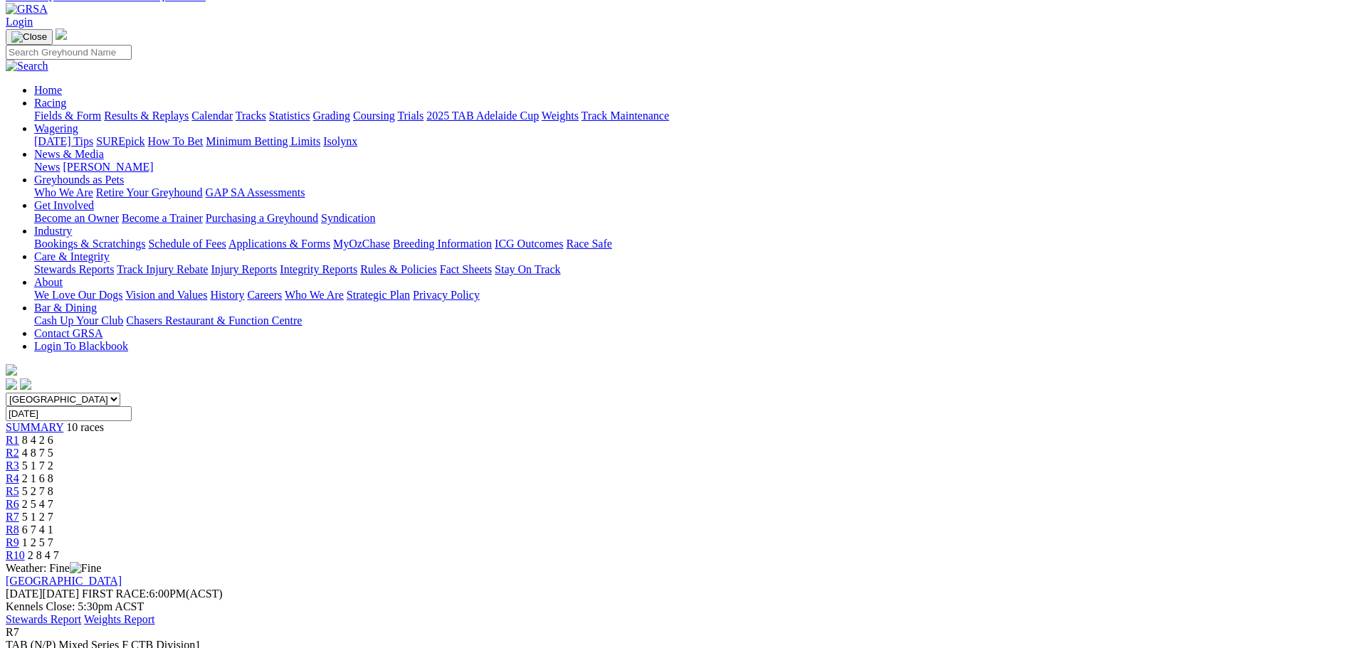 This screenshot has height=648, width=1356. What do you see at coordinates (12, 517) in the screenshot?
I see `a: R7` at bounding box center [12, 517].